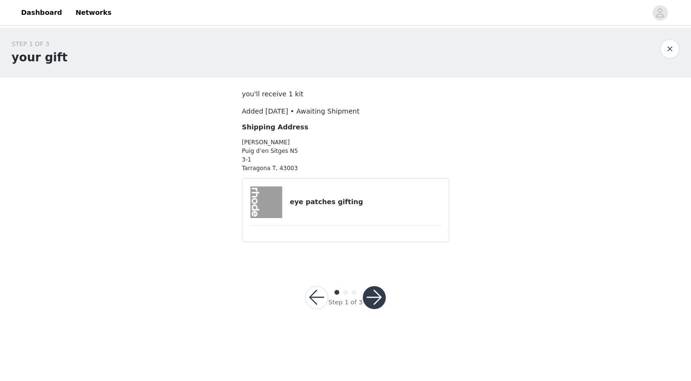 The image size is (691, 381). Describe the element at coordinates (345, 303) in the screenshot. I see `div: Step 1 of 3` at that location.